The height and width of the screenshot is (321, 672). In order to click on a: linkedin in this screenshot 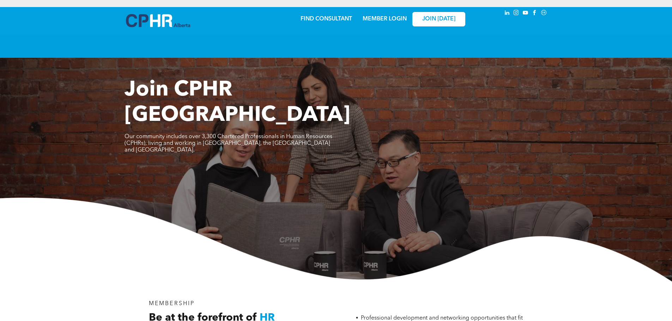, I will do `click(507, 13)`.